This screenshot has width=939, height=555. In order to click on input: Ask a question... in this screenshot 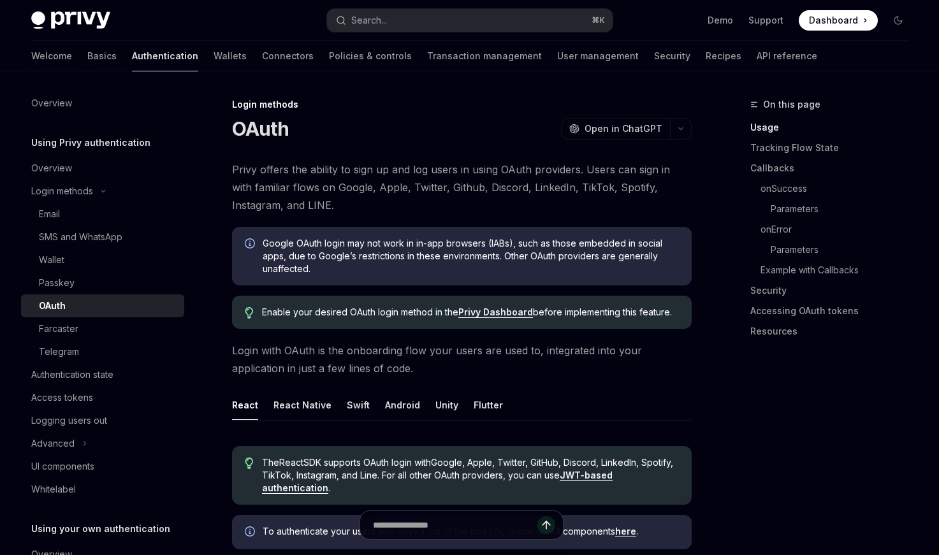, I will do `click(455, 525)`.